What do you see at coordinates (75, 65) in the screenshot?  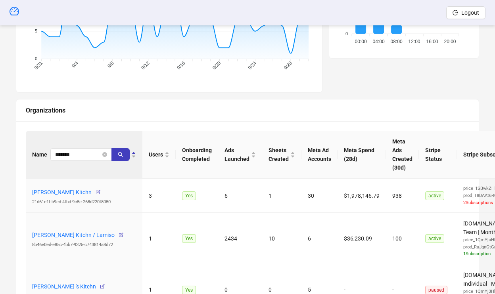 I see `tspan: 9/4` at bounding box center [75, 65].